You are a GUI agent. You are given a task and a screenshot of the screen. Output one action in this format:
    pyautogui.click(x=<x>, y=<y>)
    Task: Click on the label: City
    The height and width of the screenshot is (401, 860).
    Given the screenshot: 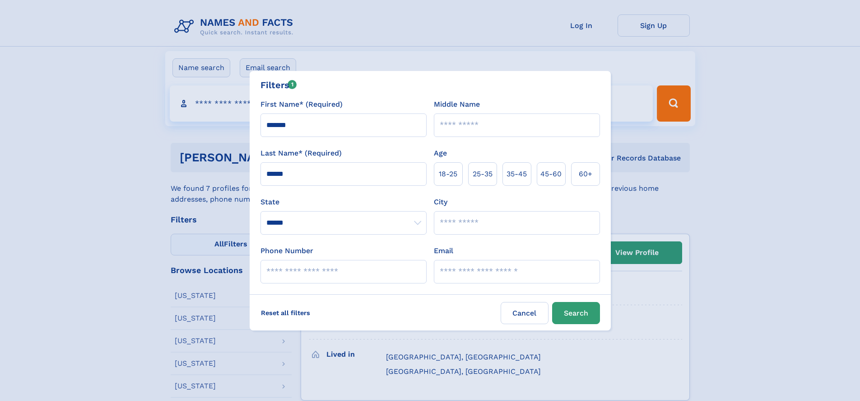 What is the action you would take?
    pyautogui.click(x=441, y=202)
    